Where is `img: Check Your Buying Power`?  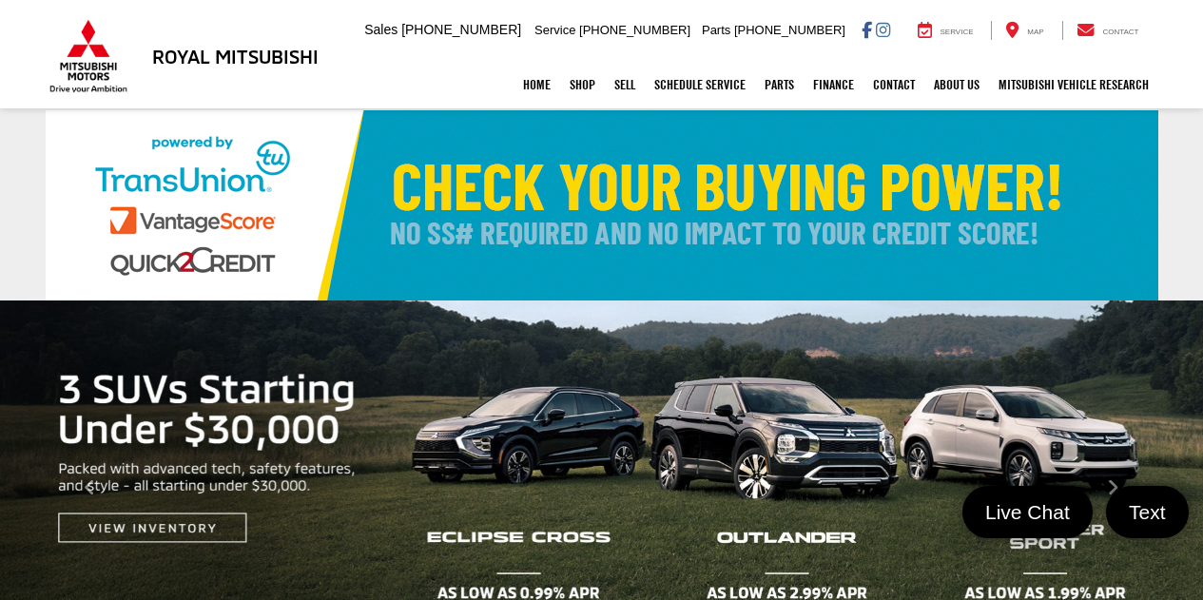
img: Check Your Buying Power is located at coordinates (602, 205).